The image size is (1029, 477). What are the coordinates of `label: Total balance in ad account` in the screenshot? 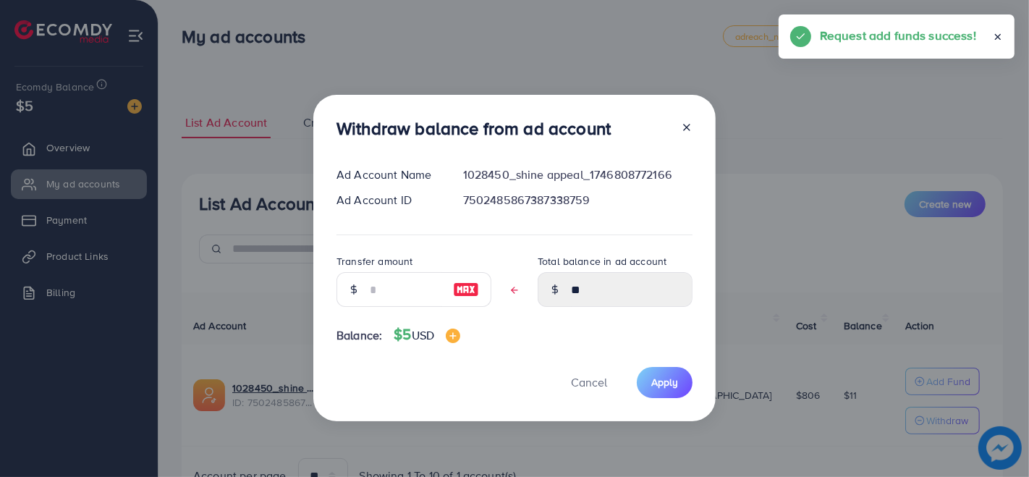 It's located at (602, 261).